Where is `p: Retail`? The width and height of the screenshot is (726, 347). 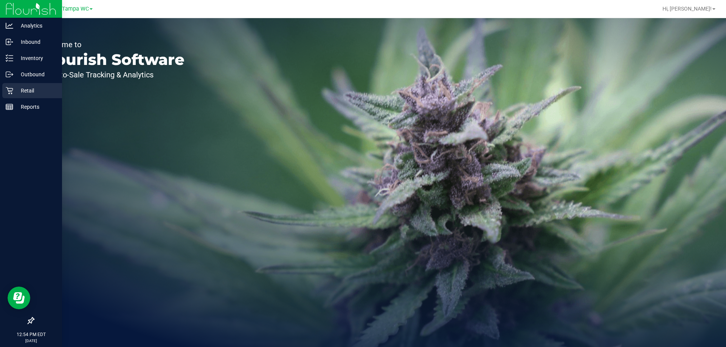 p: Retail is located at coordinates (36, 91).